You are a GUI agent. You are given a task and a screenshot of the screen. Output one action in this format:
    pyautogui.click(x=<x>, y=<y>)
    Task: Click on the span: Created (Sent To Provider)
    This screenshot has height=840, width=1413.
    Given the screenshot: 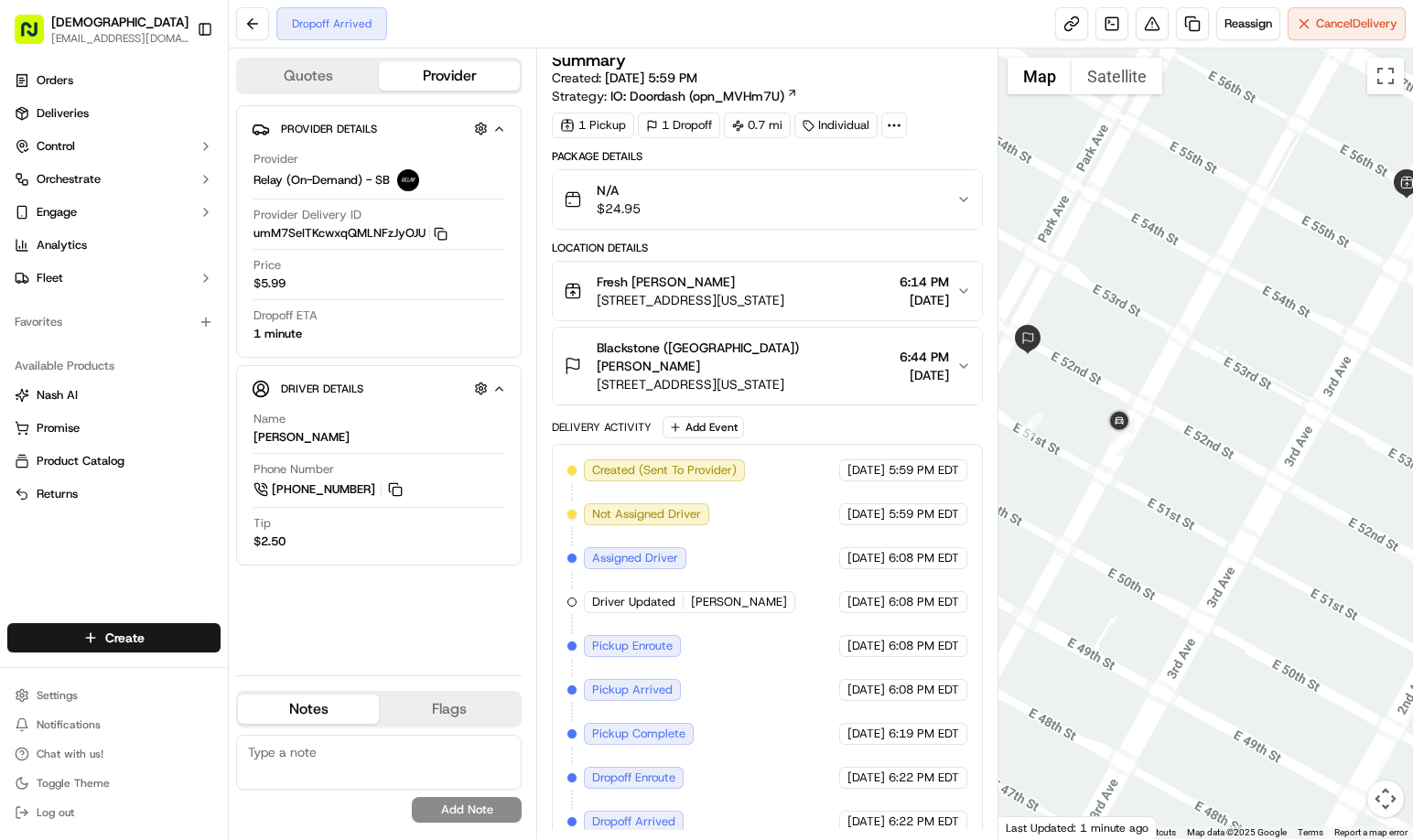 What is the action you would take?
    pyautogui.click(x=664, y=470)
    